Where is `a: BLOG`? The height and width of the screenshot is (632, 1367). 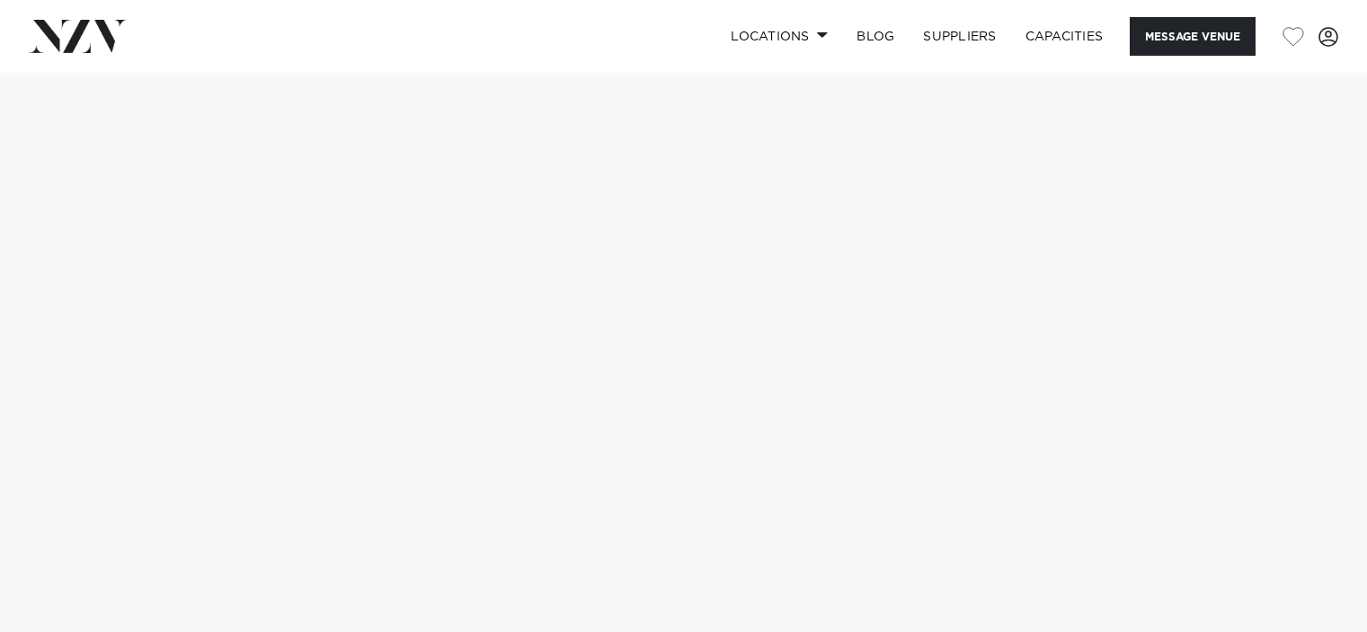
a: BLOG is located at coordinates (875, 36).